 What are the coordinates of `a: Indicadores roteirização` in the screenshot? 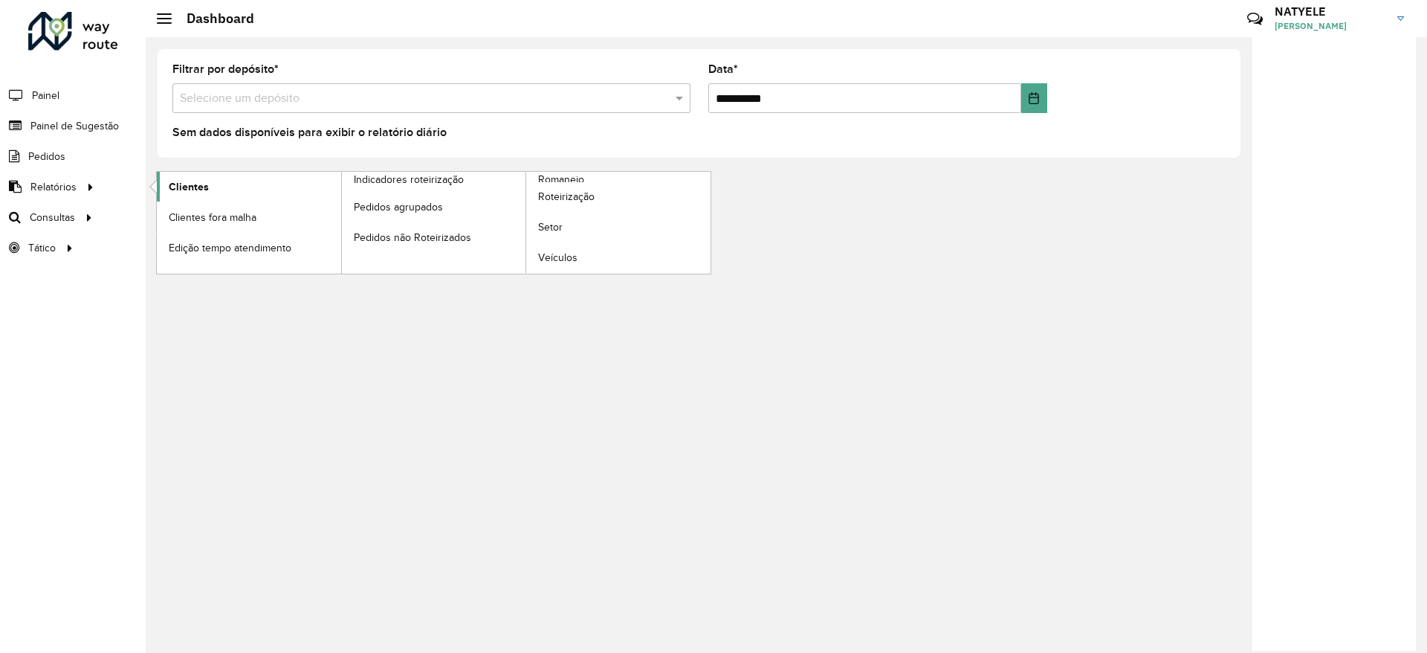 It's located at (341, 222).